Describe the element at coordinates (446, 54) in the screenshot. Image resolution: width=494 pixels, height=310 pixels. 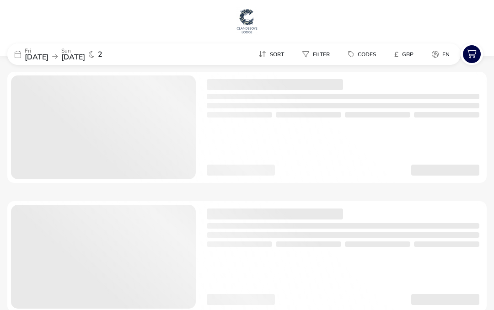
I see `span: en` at that location.